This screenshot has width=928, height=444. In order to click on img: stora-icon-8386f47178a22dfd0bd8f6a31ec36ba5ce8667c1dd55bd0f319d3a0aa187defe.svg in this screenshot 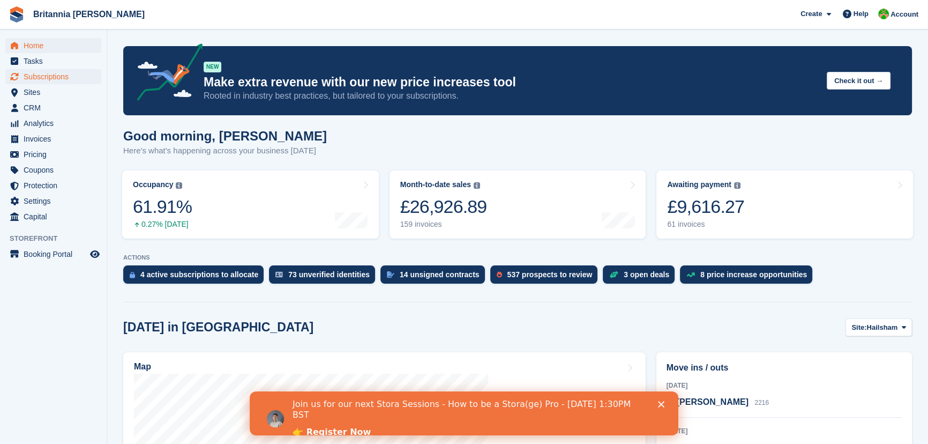, I will do `click(17, 14)`.